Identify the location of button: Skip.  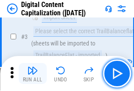
(89, 74).